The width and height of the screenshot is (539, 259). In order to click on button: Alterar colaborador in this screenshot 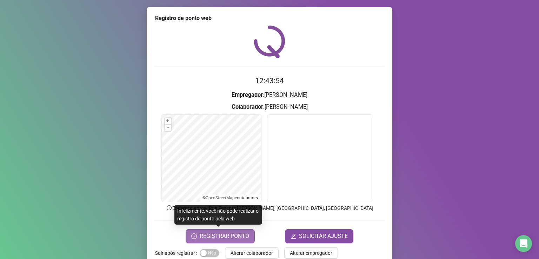, I will do `click(252, 253)`.